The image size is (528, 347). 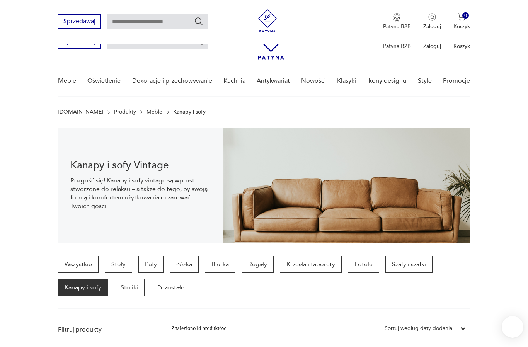 I want to click on a: Krzesła i taborety, so click(x=311, y=265).